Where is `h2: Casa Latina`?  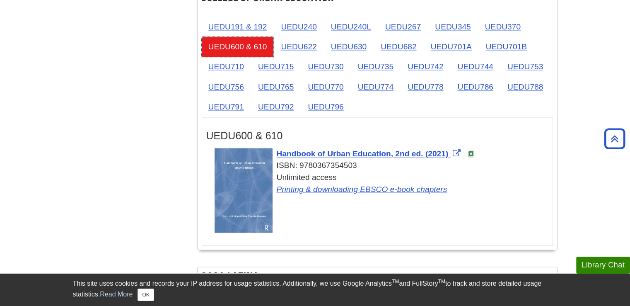 h2: Casa Latina is located at coordinates (378, 278).